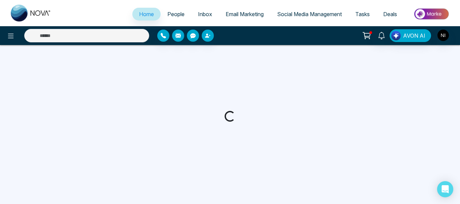  What do you see at coordinates (362, 14) in the screenshot?
I see `a: Tasks` at bounding box center [362, 14].